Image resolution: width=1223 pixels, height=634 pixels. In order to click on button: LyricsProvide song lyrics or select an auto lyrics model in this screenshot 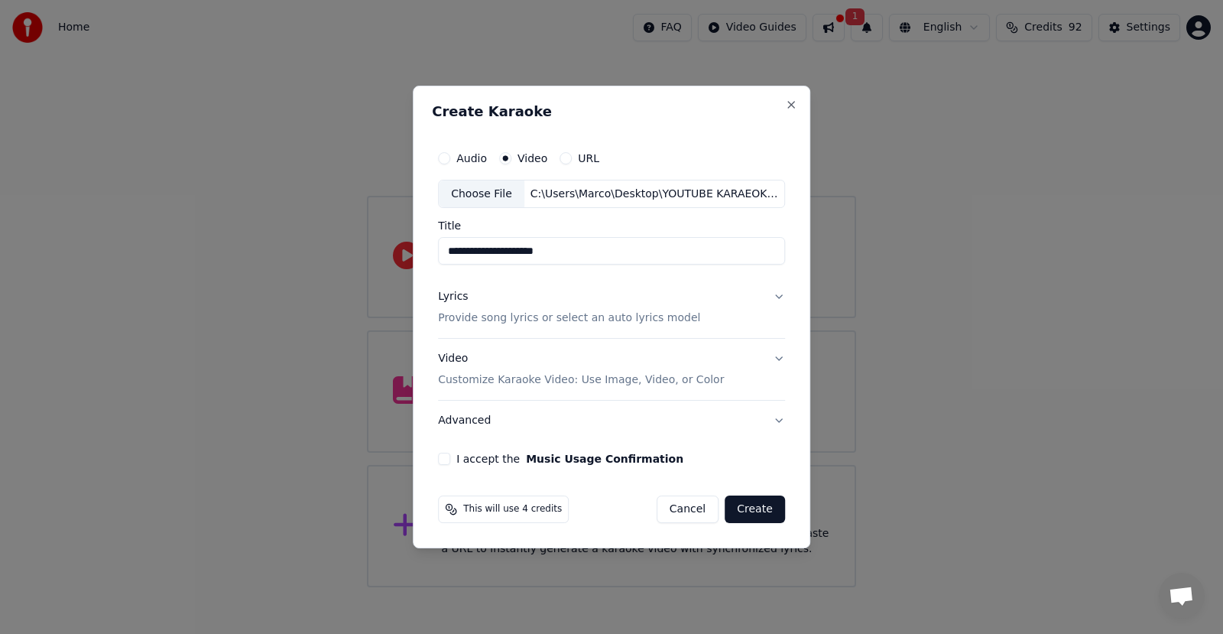, I will do `click(612, 308)`.